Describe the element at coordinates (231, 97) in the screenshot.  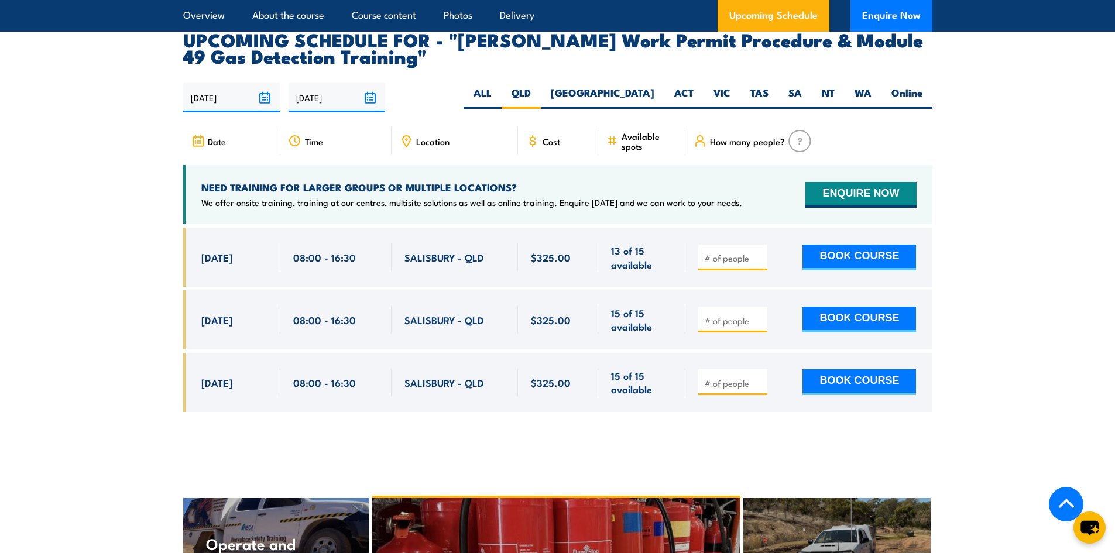
I see `input: From date` at that location.